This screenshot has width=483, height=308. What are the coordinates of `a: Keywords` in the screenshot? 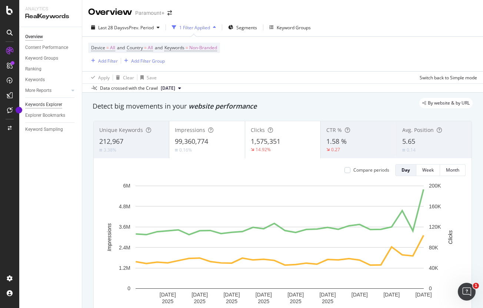 It's located at (51, 80).